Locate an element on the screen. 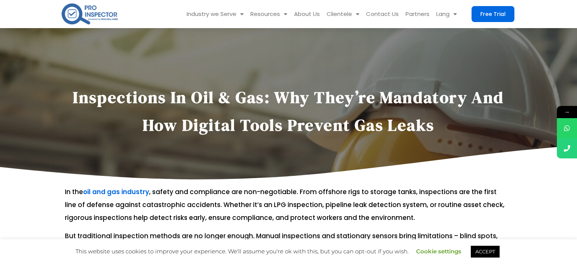  span: Free Trial is located at coordinates (493, 14).